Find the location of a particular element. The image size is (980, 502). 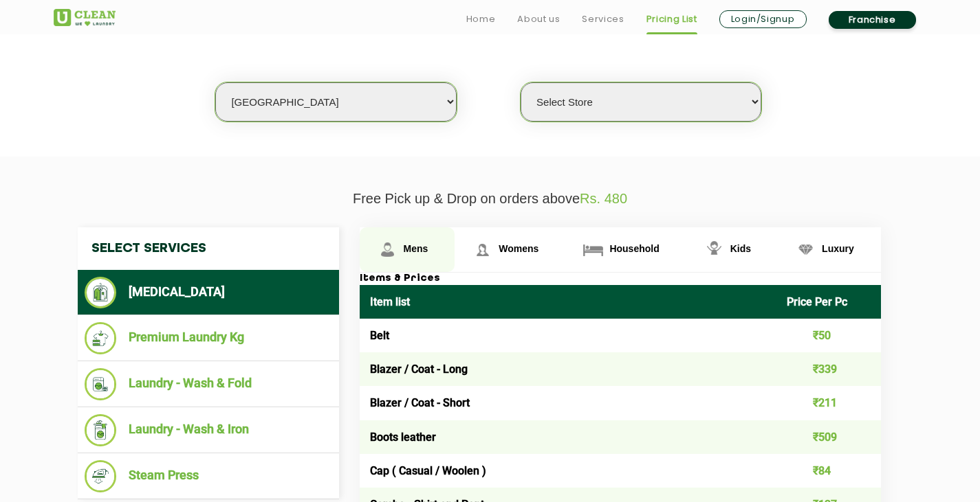

img: Womens is located at coordinates (482, 250).